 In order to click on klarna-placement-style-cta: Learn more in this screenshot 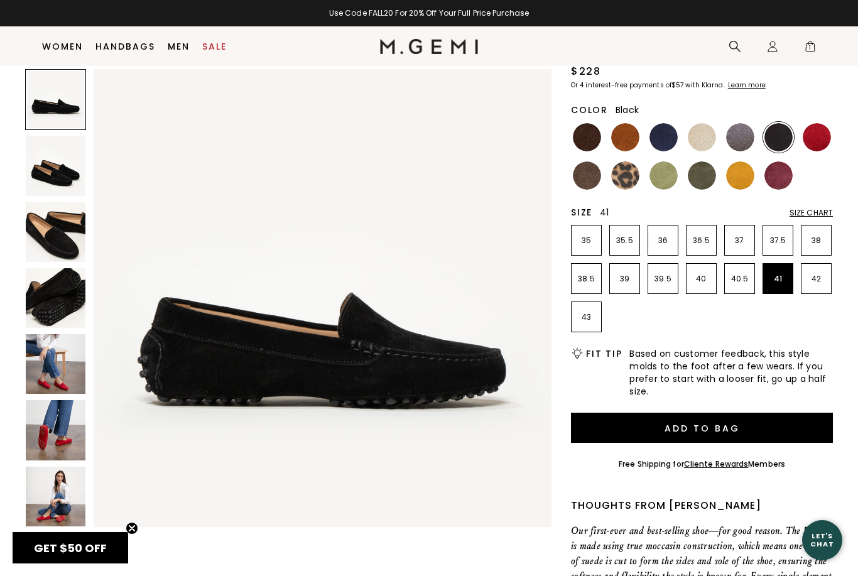, I will do `click(747, 85)`.